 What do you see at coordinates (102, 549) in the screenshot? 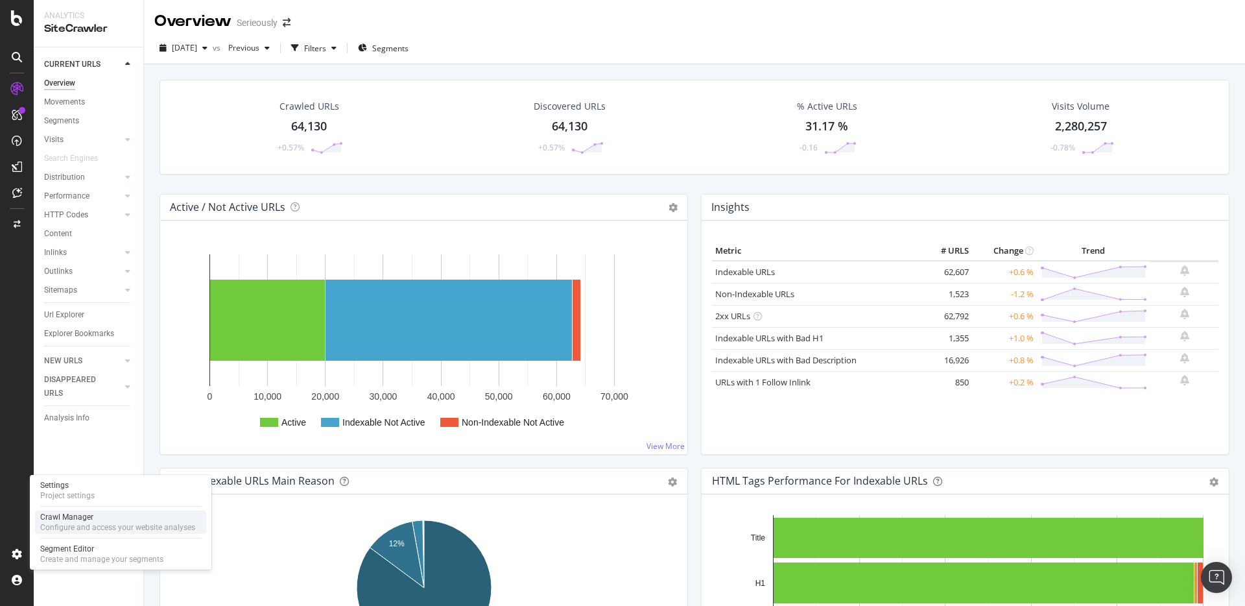
I see `div: Segment Editor` at bounding box center [102, 549].